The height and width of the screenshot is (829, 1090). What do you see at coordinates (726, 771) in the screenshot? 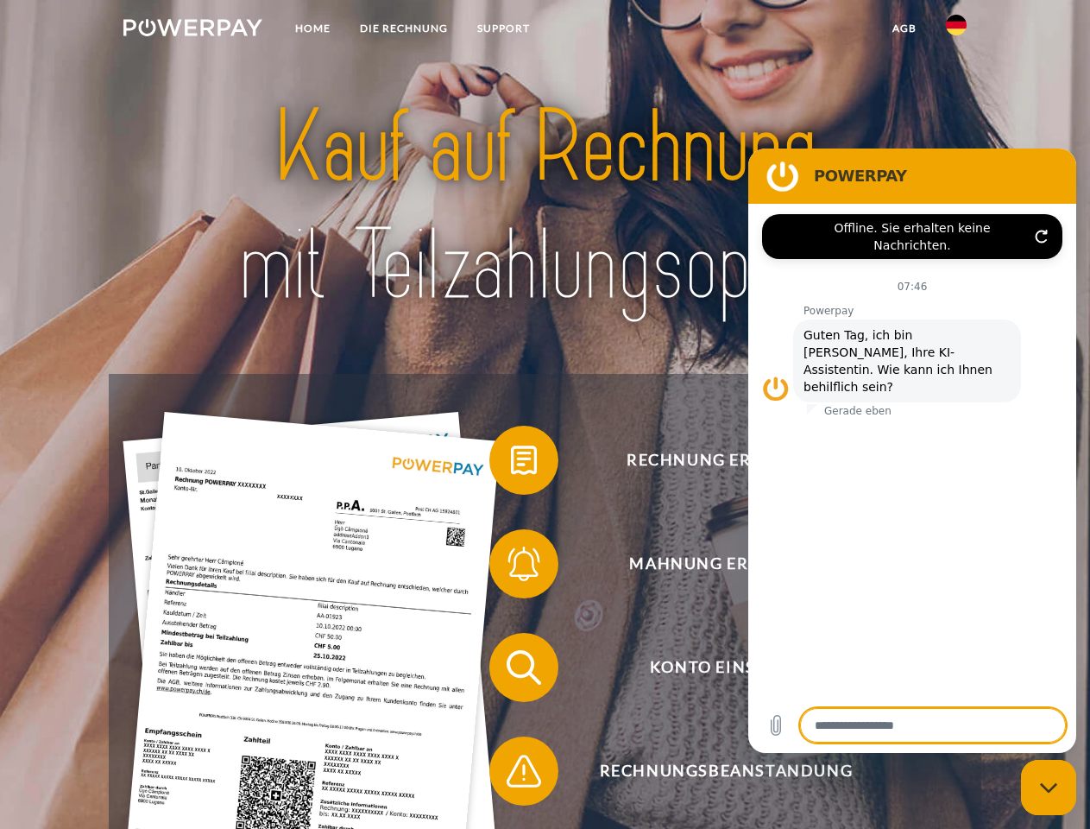
I see `span: Rechnungsbeanstandung` at bounding box center [726, 771].